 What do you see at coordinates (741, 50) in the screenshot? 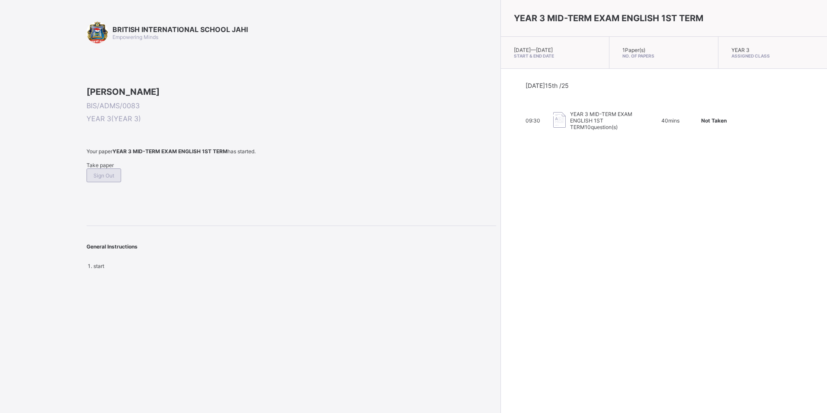
I see `span: YEAR 3` at bounding box center [741, 50].